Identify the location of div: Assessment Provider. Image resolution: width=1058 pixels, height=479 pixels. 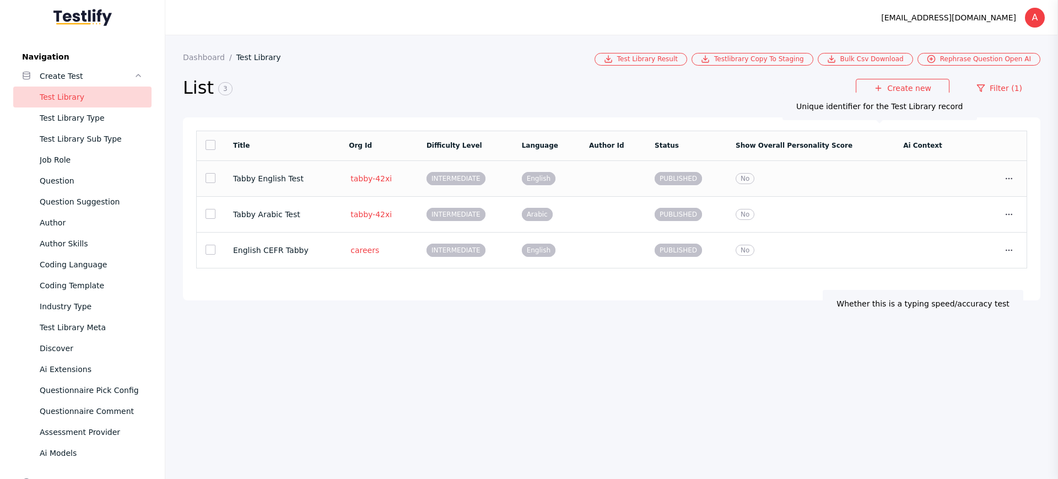
(91, 432).